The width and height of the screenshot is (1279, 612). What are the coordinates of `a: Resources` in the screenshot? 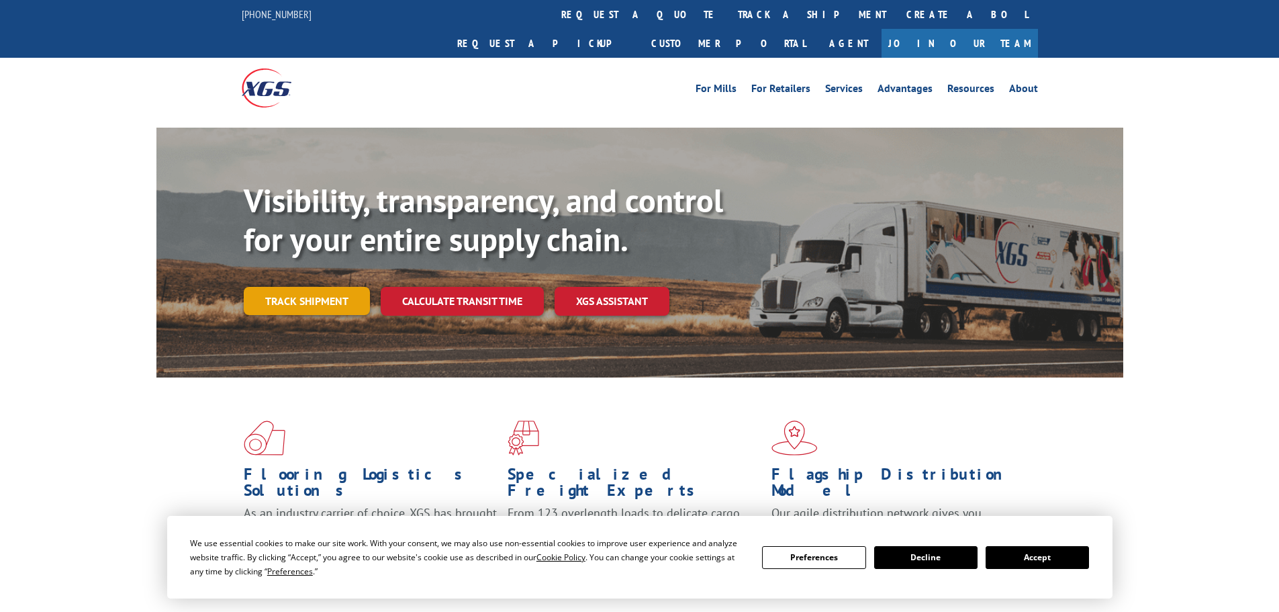 It's located at (971, 91).